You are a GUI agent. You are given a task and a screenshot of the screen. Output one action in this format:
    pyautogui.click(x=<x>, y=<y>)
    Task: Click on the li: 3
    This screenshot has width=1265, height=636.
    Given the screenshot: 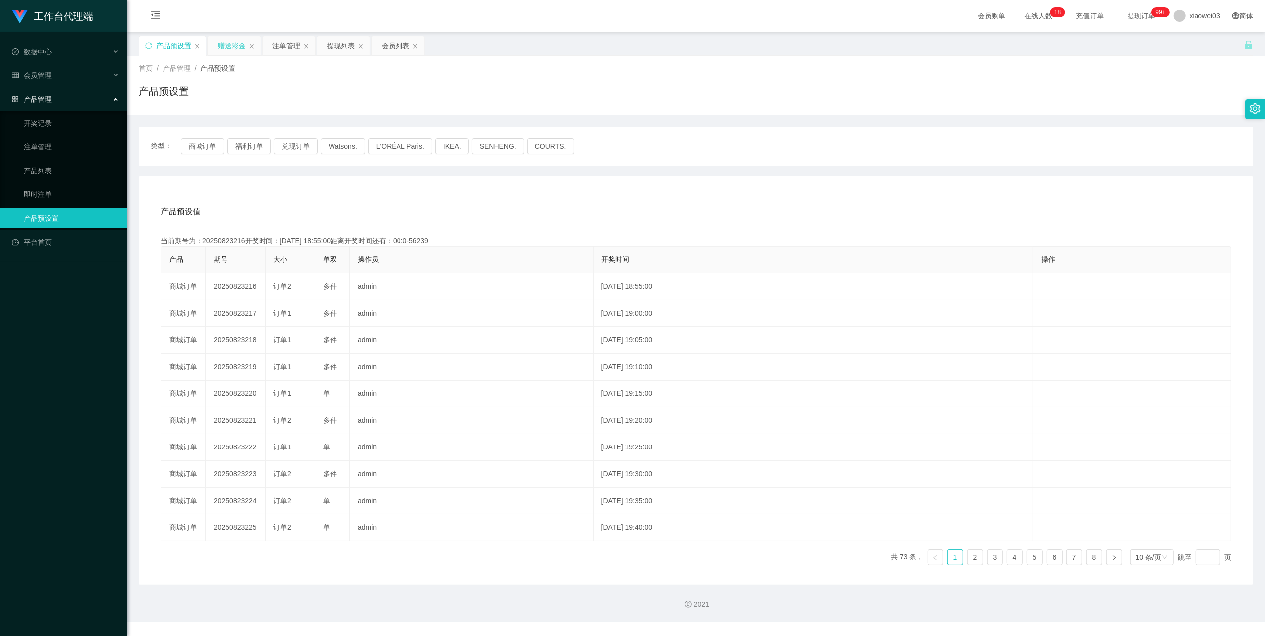 What is the action you would take?
    pyautogui.click(x=995, y=557)
    